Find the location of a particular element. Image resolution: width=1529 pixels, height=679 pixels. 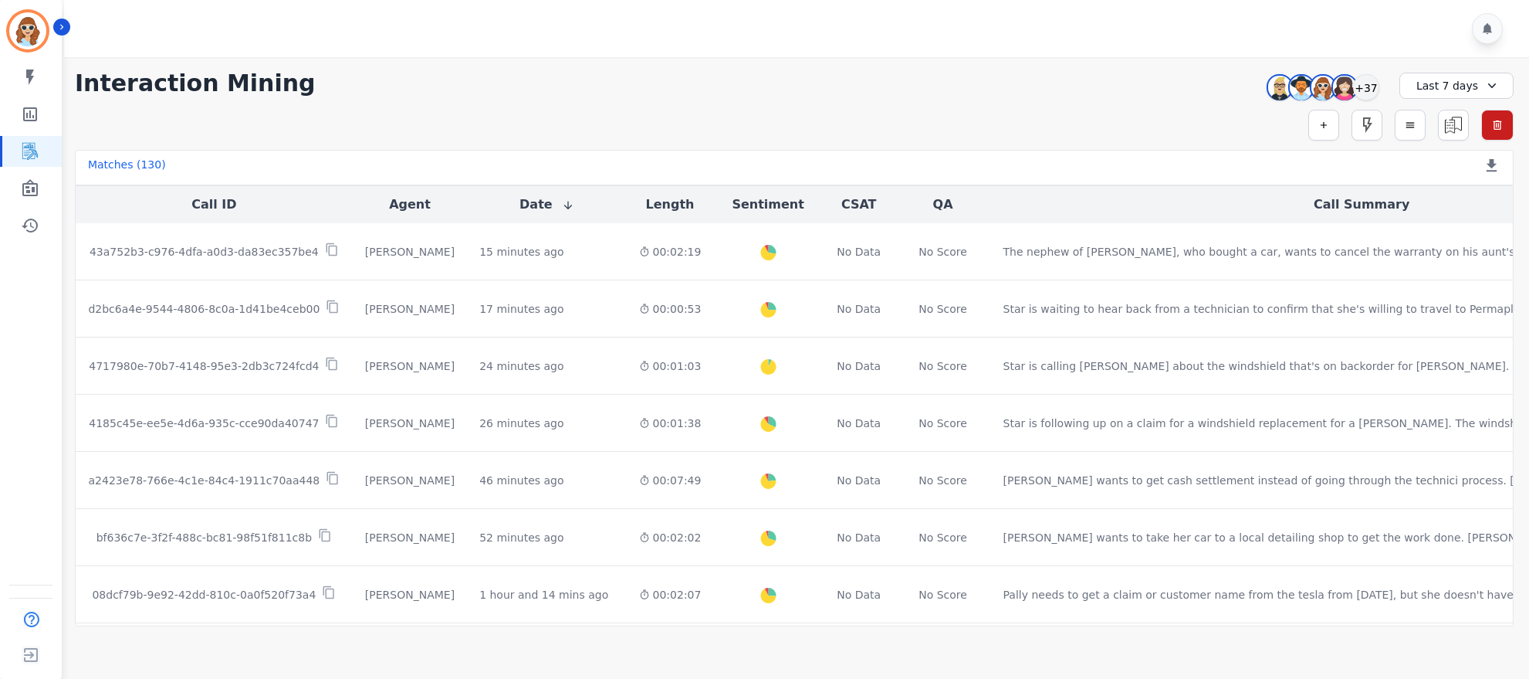

div: 00:01:03 is located at coordinates (670, 366).